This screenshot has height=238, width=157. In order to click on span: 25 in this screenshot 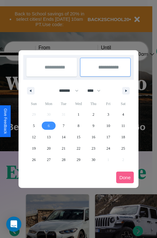, I will do `click(123, 149)`.